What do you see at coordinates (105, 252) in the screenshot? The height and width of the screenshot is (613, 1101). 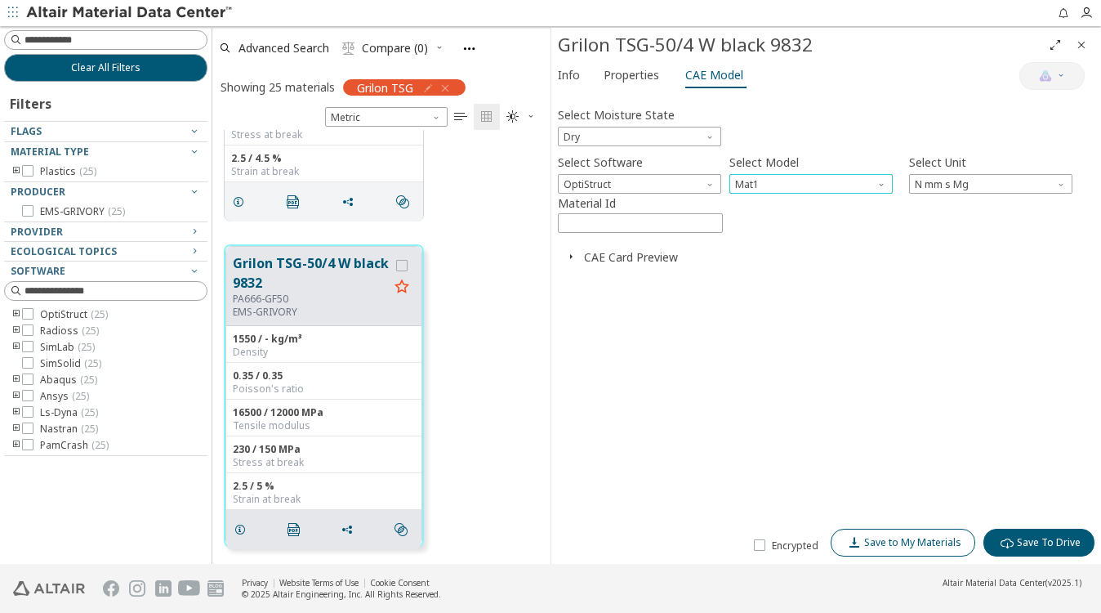 I see `button: Ecological Topics` at bounding box center [105, 252].